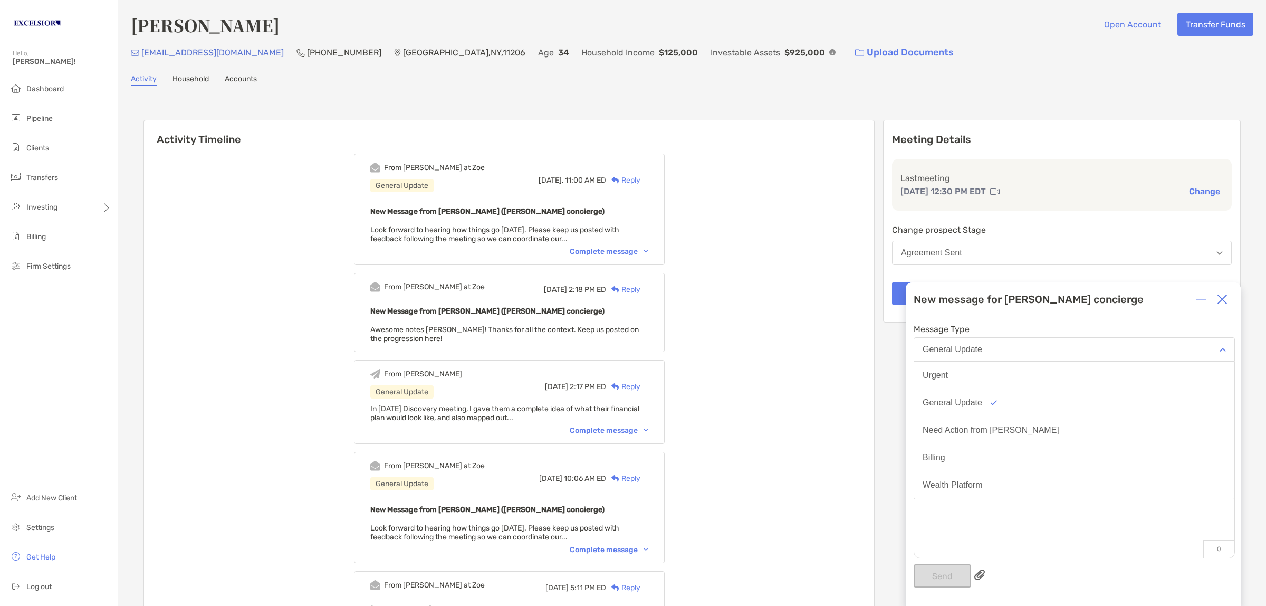  Describe the element at coordinates (509, 133) in the screenshot. I see `h6: Activity Timeline` at that location.